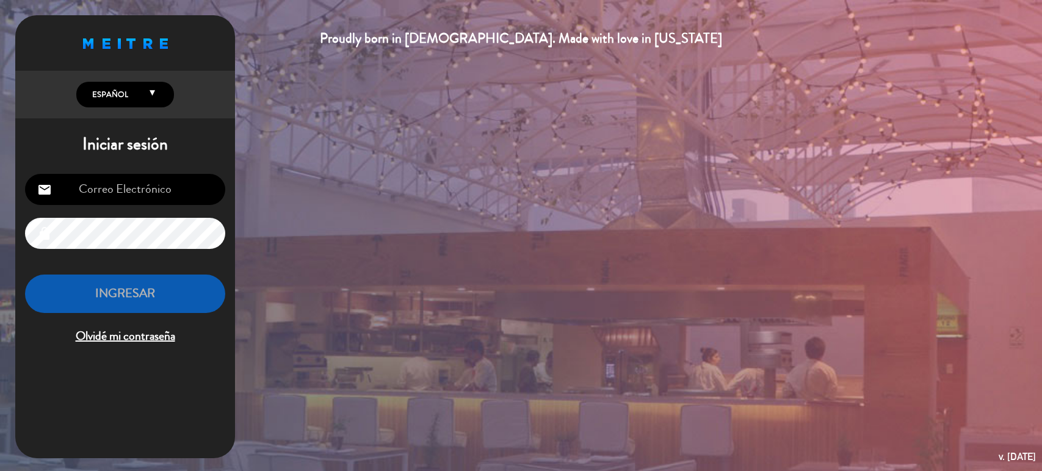  I want to click on h1: Iniciar sesión, so click(125, 145).